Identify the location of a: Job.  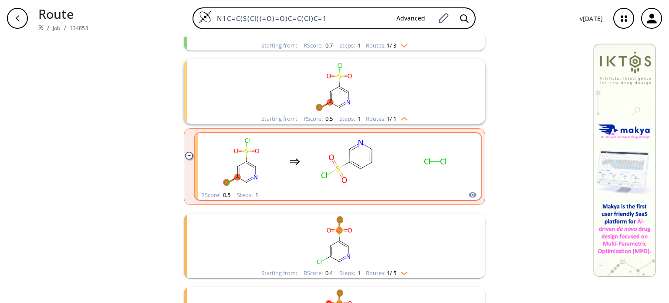
(56, 28).